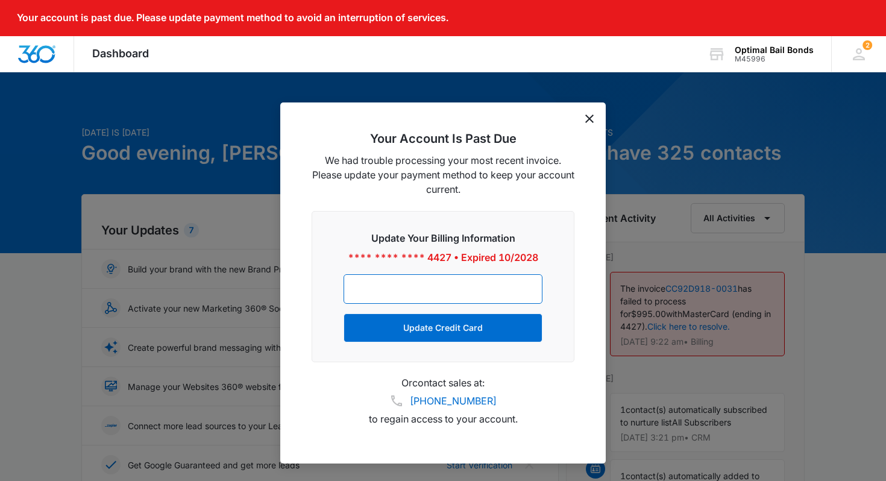 This screenshot has width=886, height=481. What do you see at coordinates (774, 59) in the screenshot?
I see `div: account id` at bounding box center [774, 59].